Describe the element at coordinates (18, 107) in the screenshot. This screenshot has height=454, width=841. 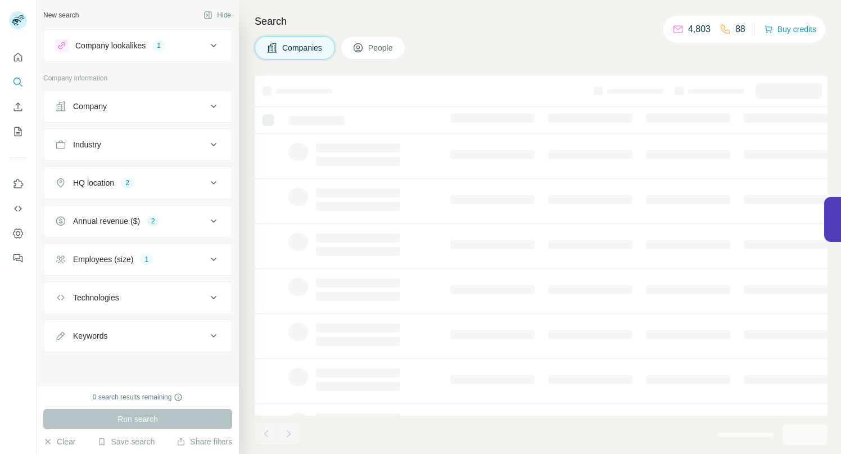
I see `button: Enrich CSV` at that location.